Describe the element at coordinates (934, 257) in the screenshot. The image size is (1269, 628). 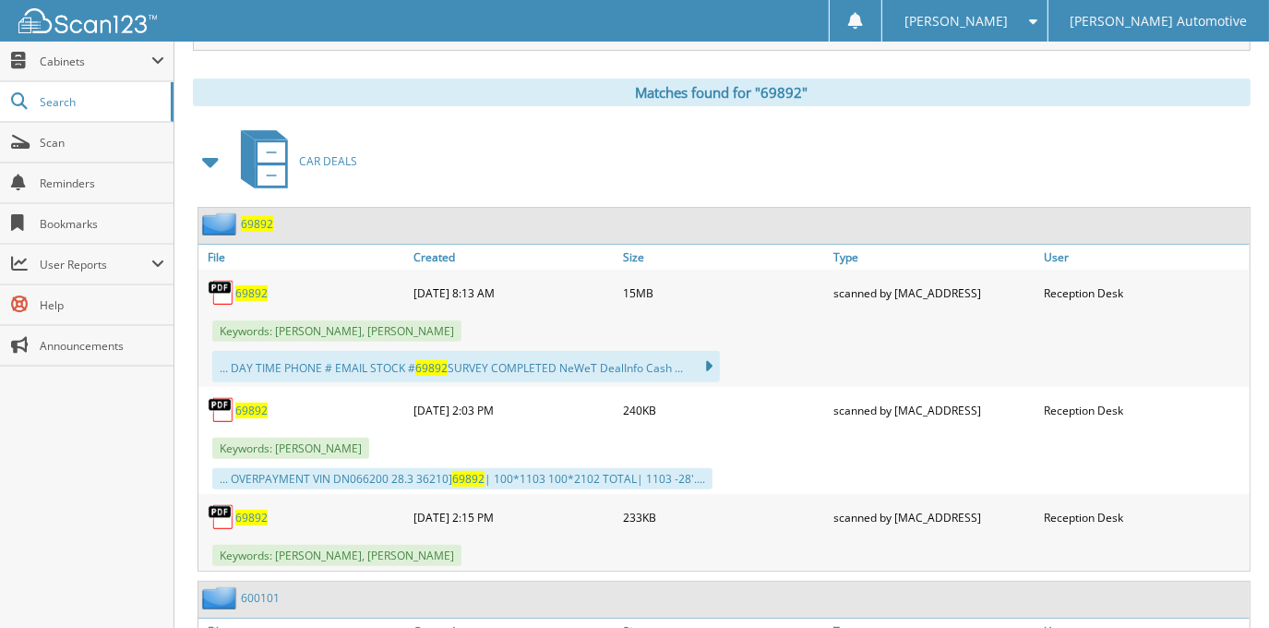
I see `a: Type` at that location.